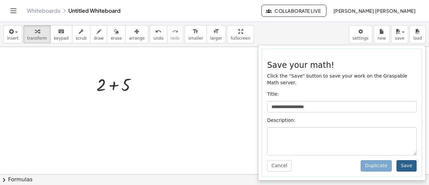  I want to click on span: erase, so click(116, 38).